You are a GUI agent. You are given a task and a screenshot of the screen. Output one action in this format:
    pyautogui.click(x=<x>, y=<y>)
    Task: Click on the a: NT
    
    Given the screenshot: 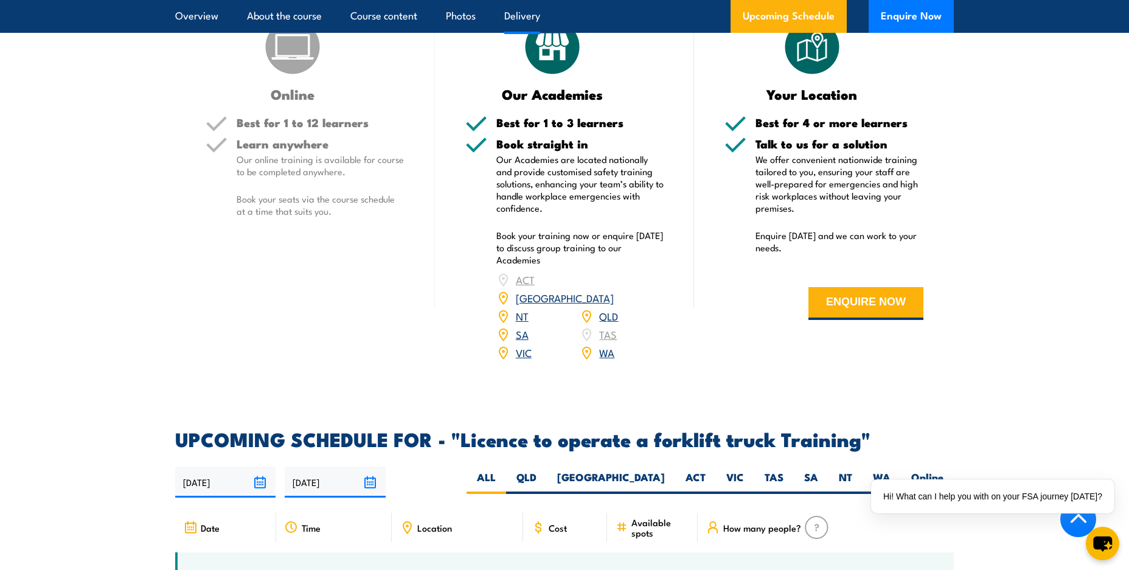 What is the action you would take?
    pyautogui.click(x=522, y=316)
    